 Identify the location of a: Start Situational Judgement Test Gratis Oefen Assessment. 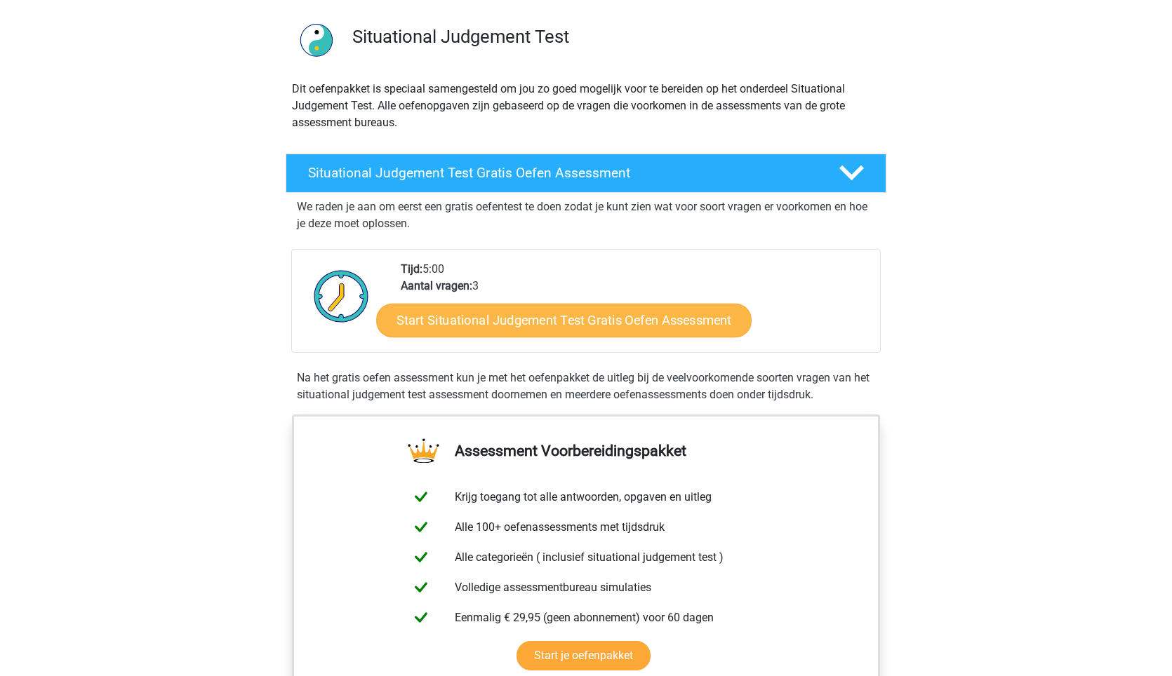
(563, 321).